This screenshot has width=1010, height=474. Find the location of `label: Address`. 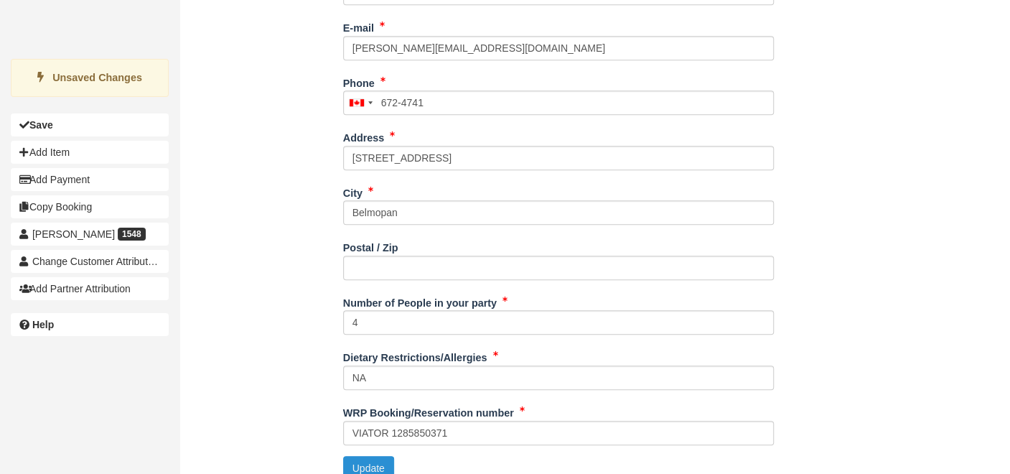

label: Address is located at coordinates (364, 136).